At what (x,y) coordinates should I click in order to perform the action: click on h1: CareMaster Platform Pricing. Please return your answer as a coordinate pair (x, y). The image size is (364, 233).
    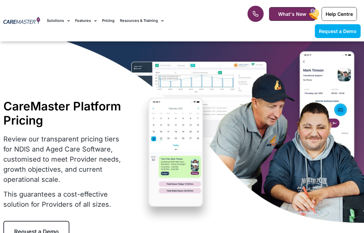
    Looking at the image, I should click on (64, 113).